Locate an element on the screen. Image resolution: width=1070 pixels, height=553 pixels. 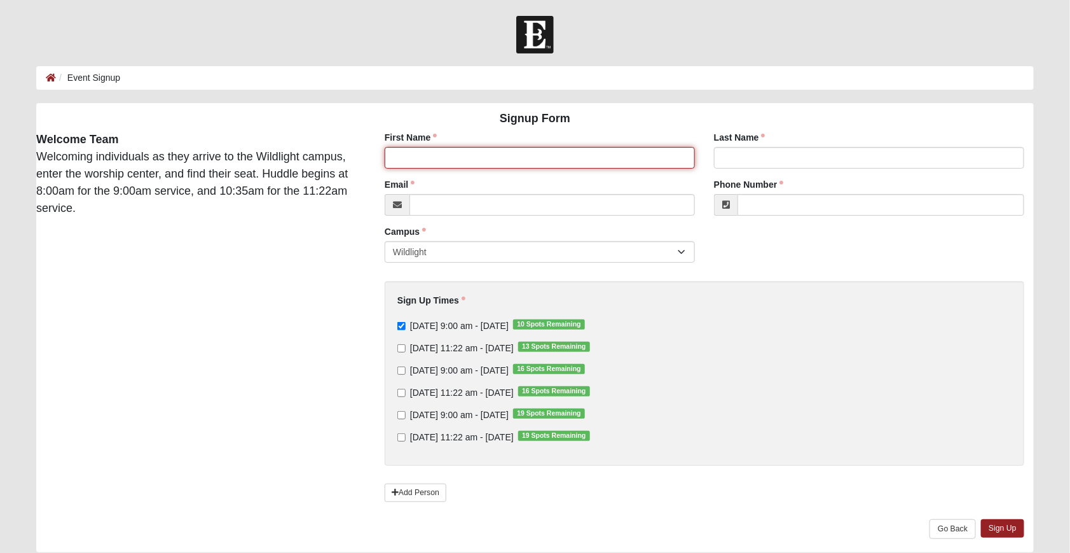
span: 10 Spots Remaining is located at coordinates (549, 324).